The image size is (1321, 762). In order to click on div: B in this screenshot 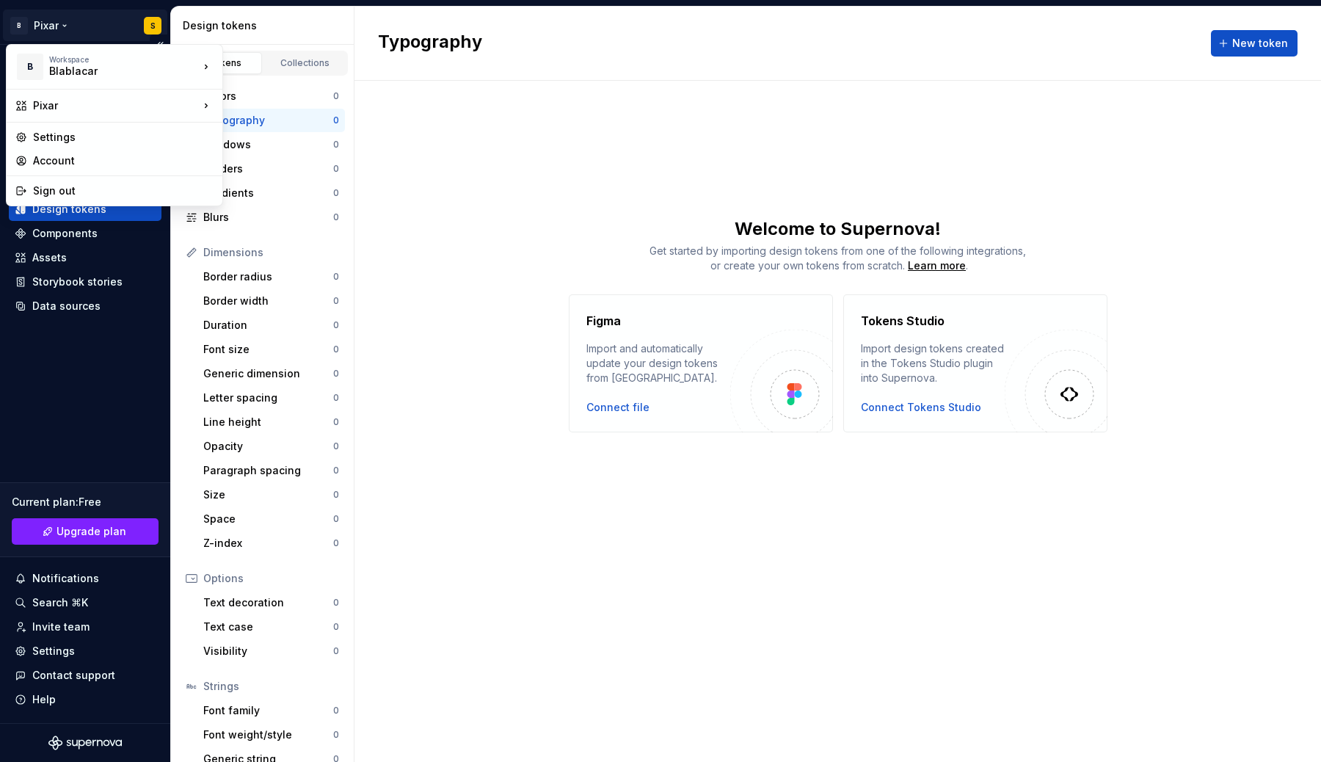, I will do `click(30, 67)`.